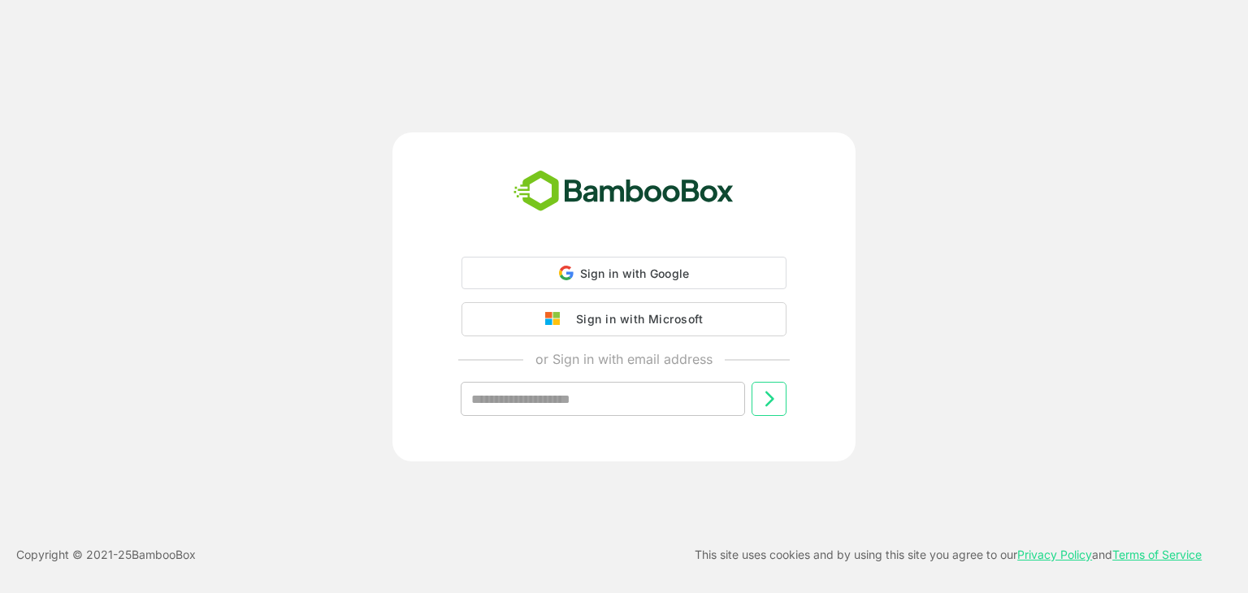 This screenshot has height=593, width=1248. What do you see at coordinates (557, 319) in the screenshot?
I see `img: google` at bounding box center [557, 319].